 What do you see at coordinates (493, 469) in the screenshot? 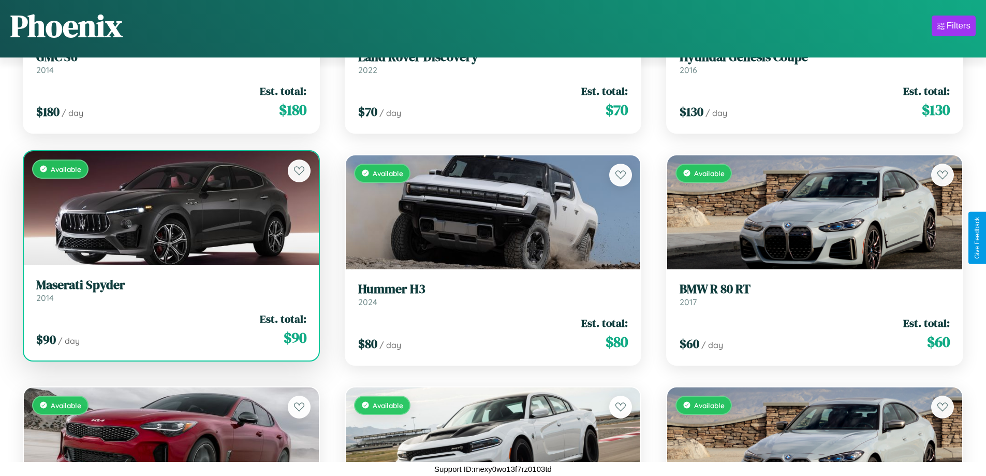
I see `p: Support ID: mexy0wo13f7rz0103td` at bounding box center [493, 469].